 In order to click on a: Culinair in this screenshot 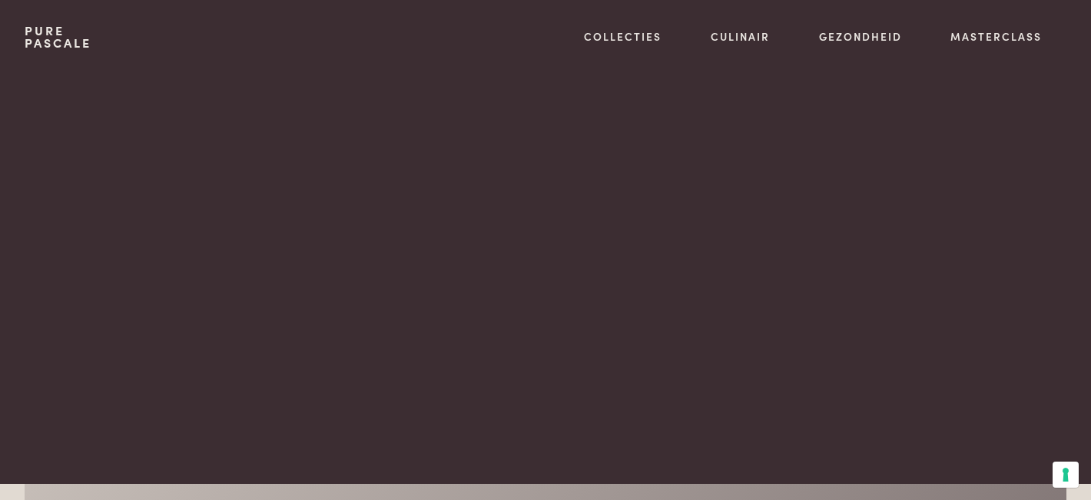, I will do `click(740, 36)`.